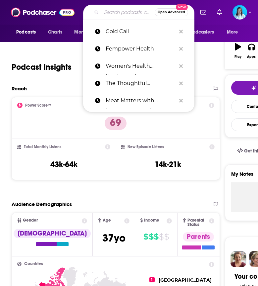  What do you see at coordinates (233, 32) in the screenshot?
I see `span: More` at bounding box center [233, 32].